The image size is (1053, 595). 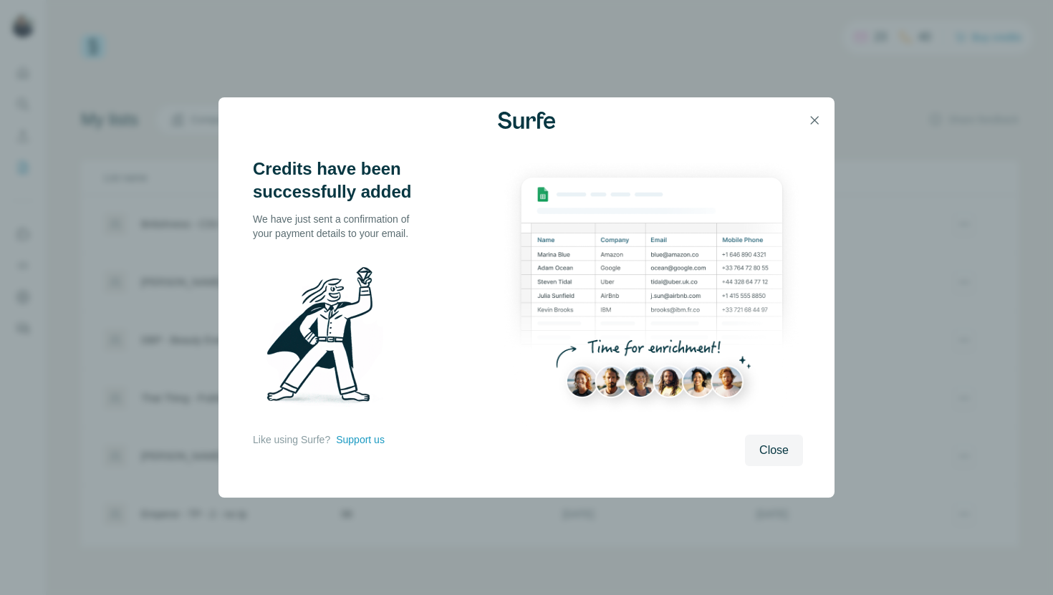 I want to click on span: Close, so click(x=774, y=451).